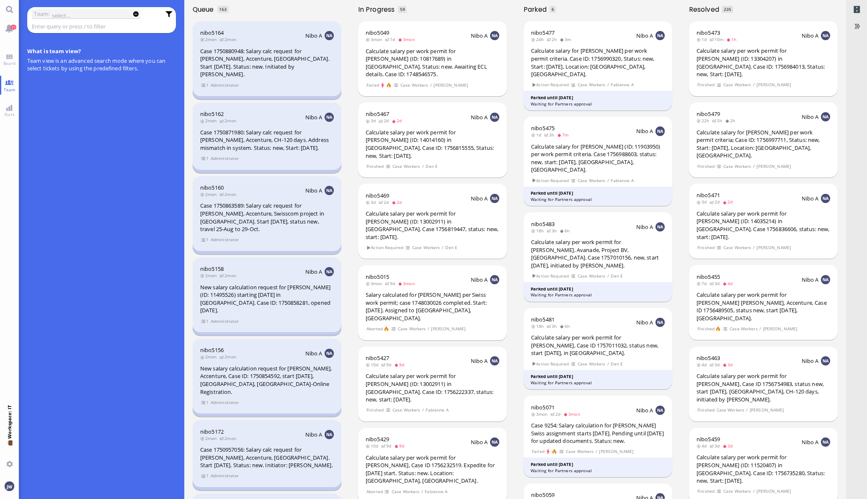  What do you see at coordinates (543, 408) in the screenshot?
I see `span: nibo5071` at bounding box center [543, 408].